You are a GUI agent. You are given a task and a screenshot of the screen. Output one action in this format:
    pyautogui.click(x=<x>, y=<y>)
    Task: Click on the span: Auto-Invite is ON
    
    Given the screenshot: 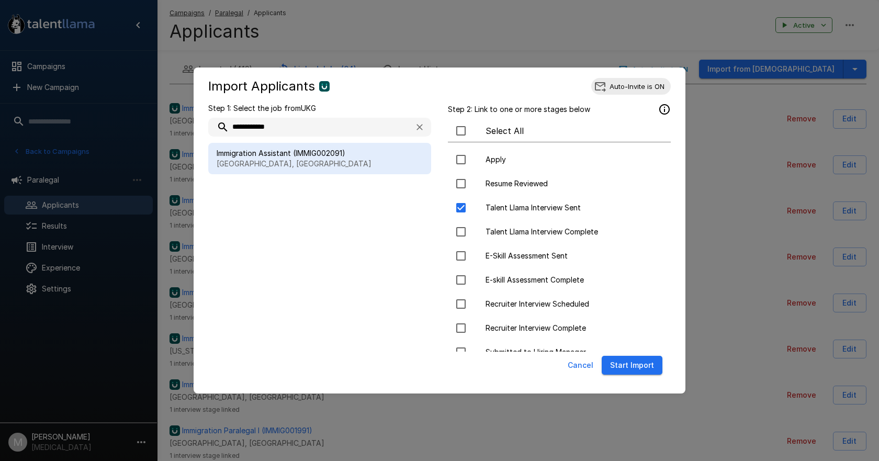 What is the action you would take?
    pyautogui.click(x=637, y=86)
    